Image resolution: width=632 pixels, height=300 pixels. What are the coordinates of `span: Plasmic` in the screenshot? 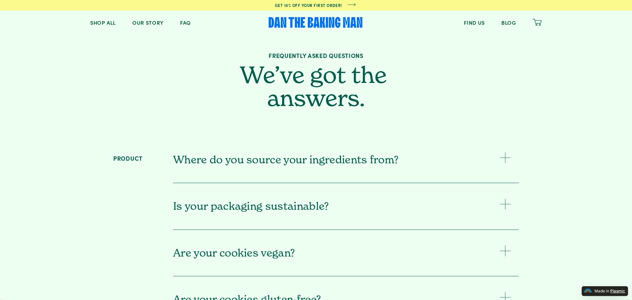 It's located at (617, 291).